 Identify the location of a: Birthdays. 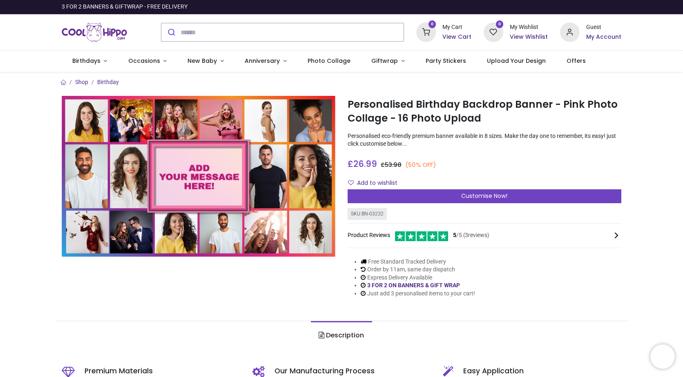
(89, 61).